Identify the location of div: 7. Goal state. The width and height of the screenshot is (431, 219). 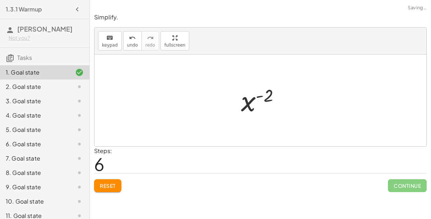
(34, 159).